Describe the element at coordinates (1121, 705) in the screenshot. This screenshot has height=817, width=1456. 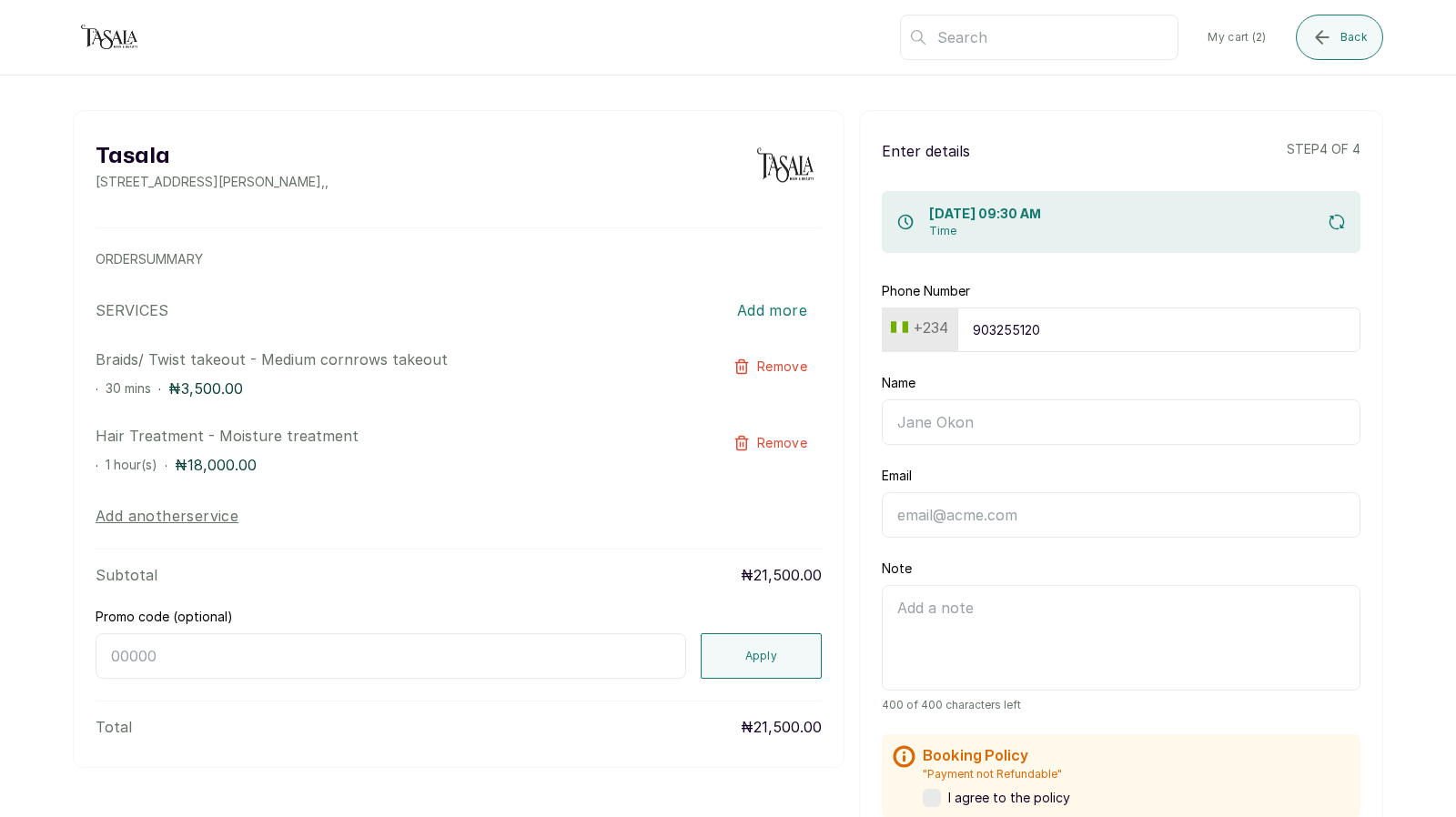
I see `span: 400 of 400 characters left` at that location.